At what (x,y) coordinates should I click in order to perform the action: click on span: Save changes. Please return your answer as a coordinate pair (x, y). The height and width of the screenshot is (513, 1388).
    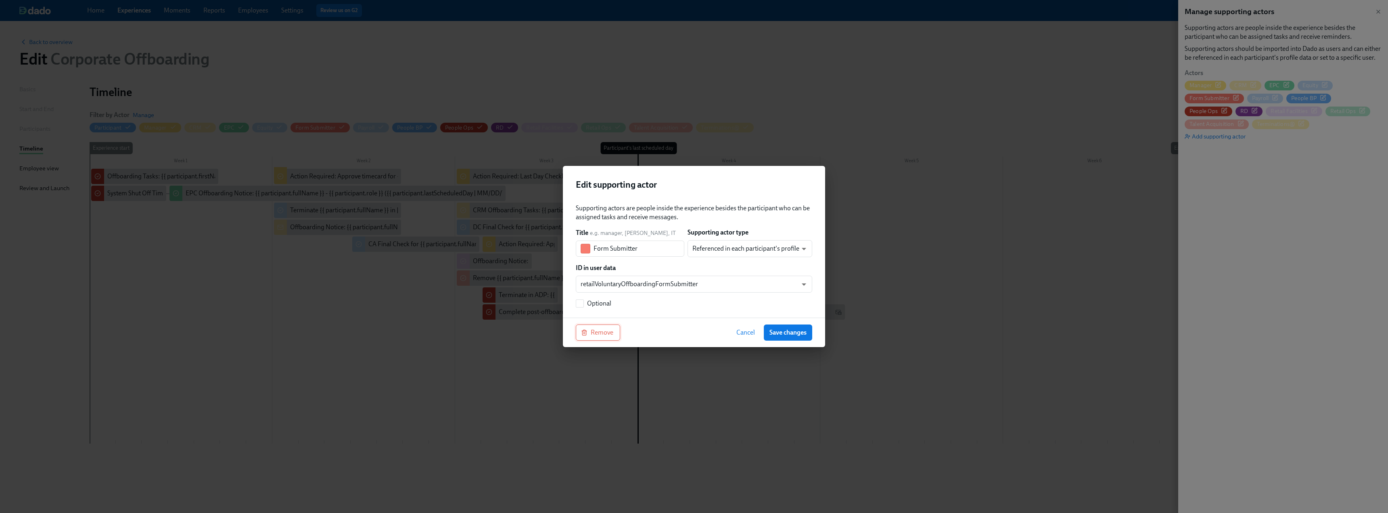
    Looking at the image, I should click on (788, 332).